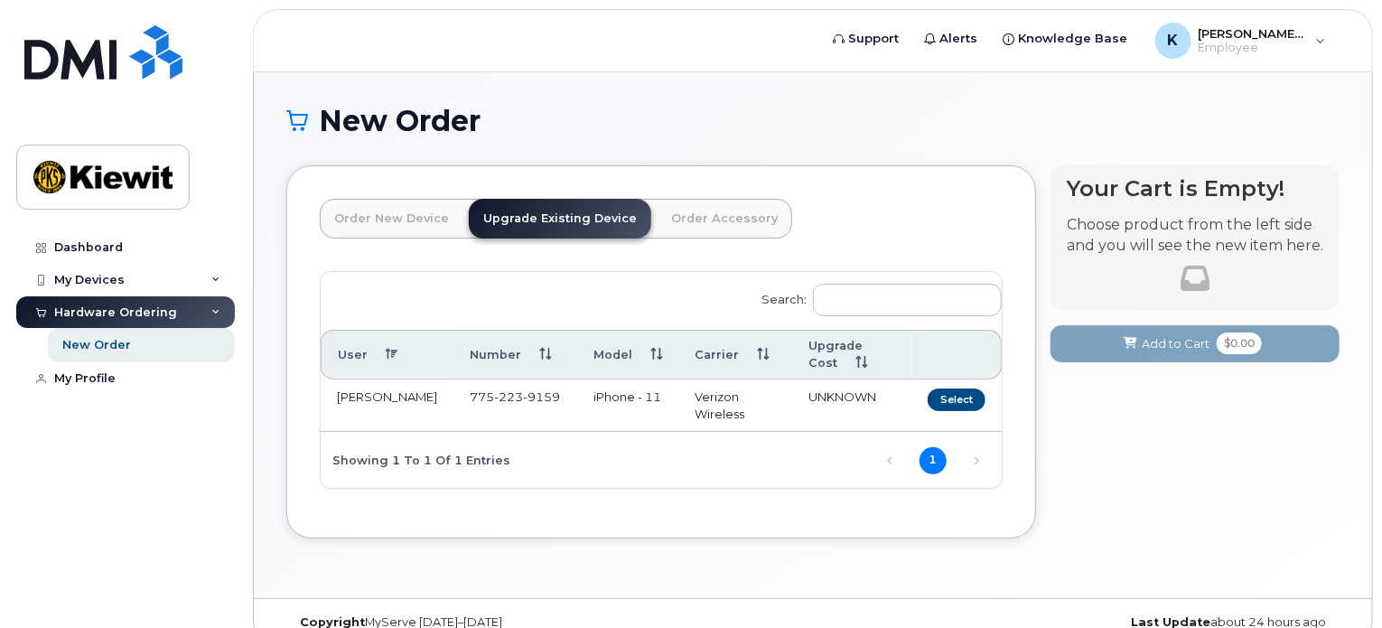  Describe the element at coordinates (415, 459) in the screenshot. I see `div: Showing 1 to 1 of 1 entries` at that location.